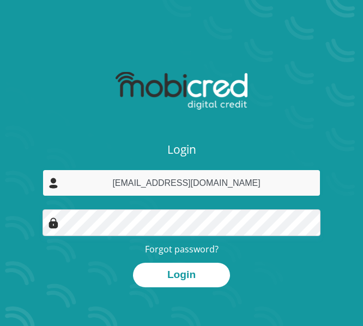 The image size is (363, 326). What do you see at coordinates (53, 183) in the screenshot?
I see `img: user-icon image` at bounding box center [53, 183].